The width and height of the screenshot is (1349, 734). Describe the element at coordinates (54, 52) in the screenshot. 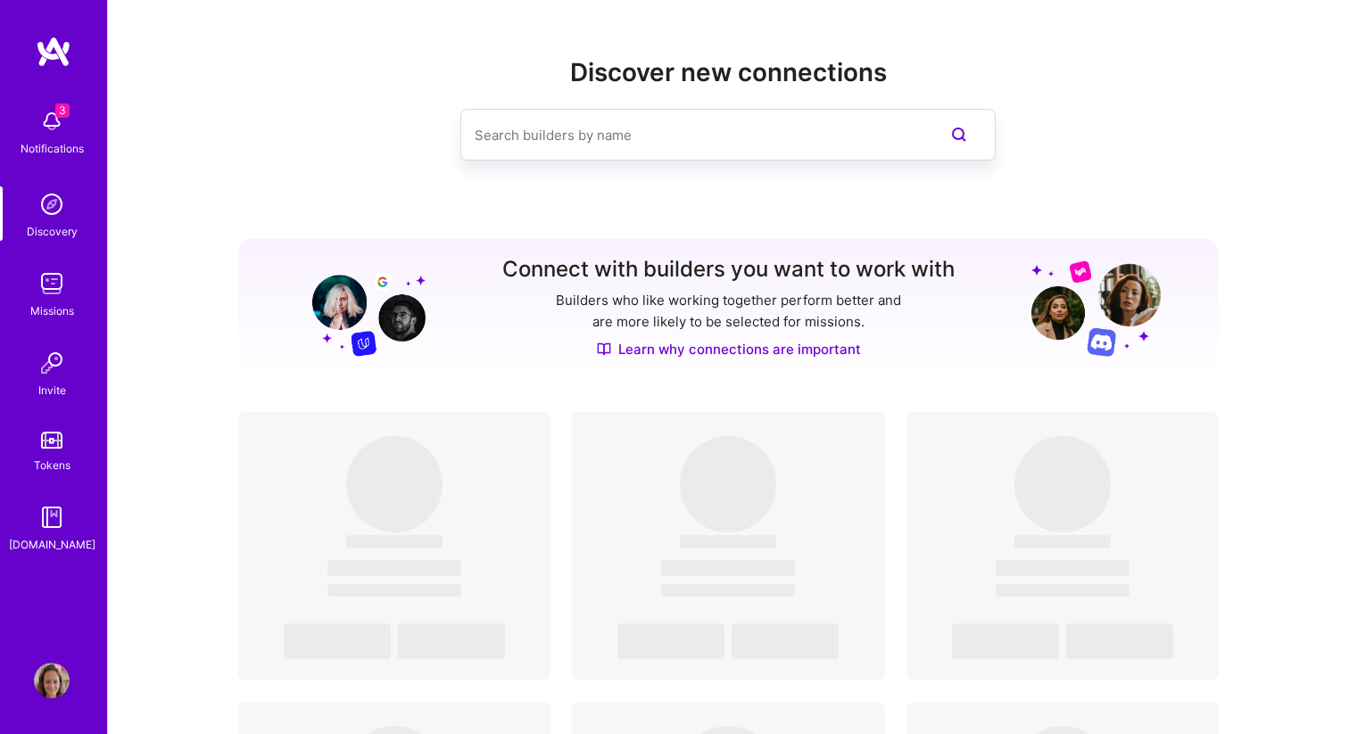

I see `img: logo` at that location.